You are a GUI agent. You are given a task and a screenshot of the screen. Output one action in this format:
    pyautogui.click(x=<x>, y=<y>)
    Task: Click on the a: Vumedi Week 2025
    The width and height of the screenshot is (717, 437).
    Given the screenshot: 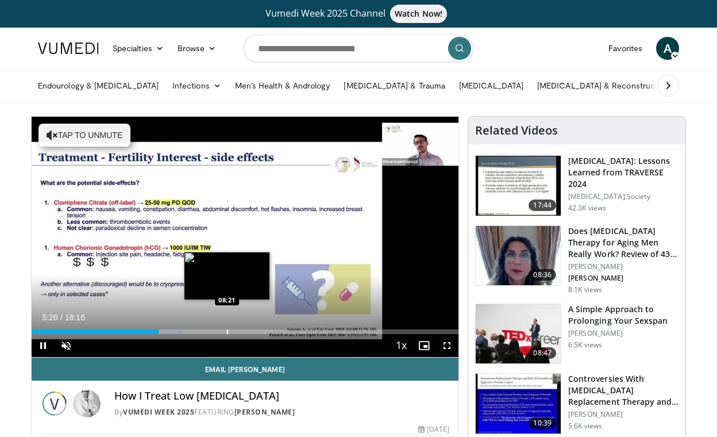 What is the action you would take?
    pyautogui.click(x=159, y=411)
    